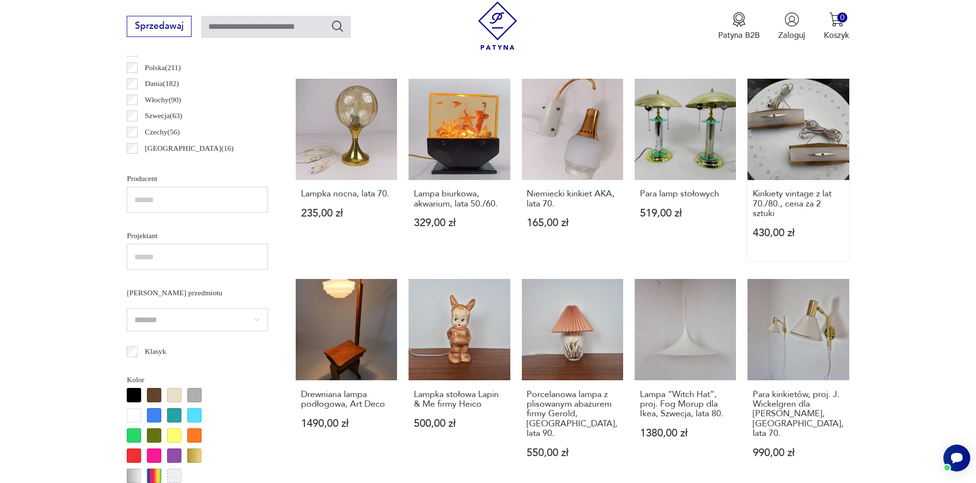  What do you see at coordinates (572, 169) in the screenshot?
I see `a: Niemiecki kinkiet AKA, lata 70.Niemiecki kinkiet AKA, lata 70.165,00 zł` at bounding box center [572, 169].